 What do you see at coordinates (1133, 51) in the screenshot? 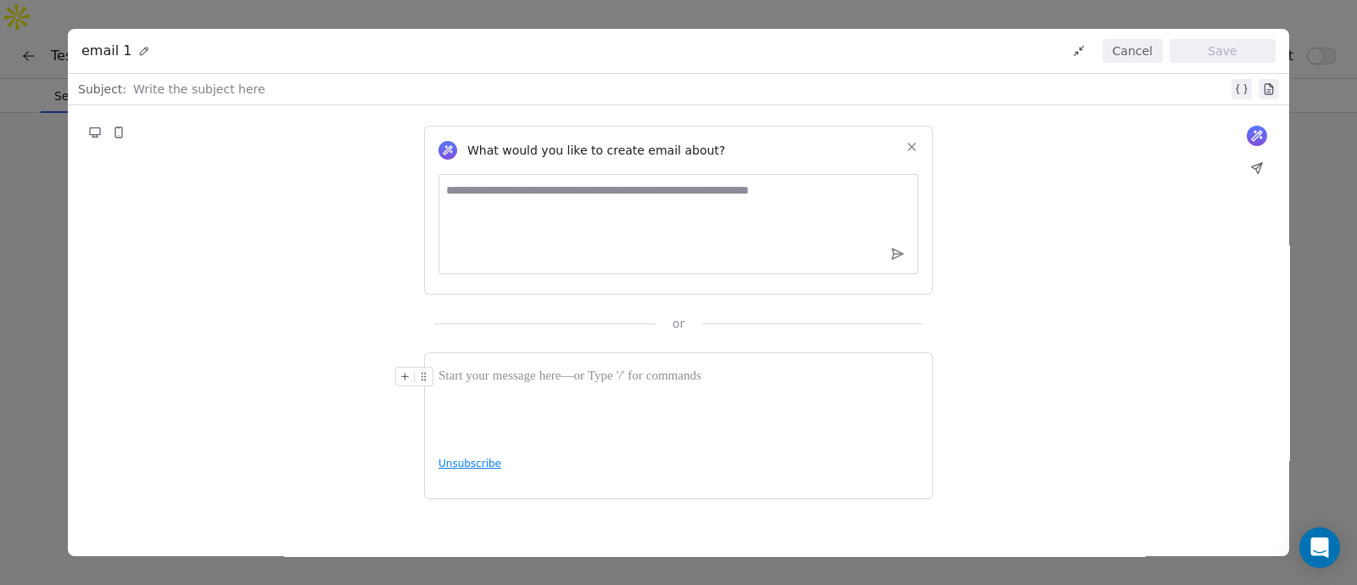
I see `button: Cancel` at bounding box center [1133, 51].